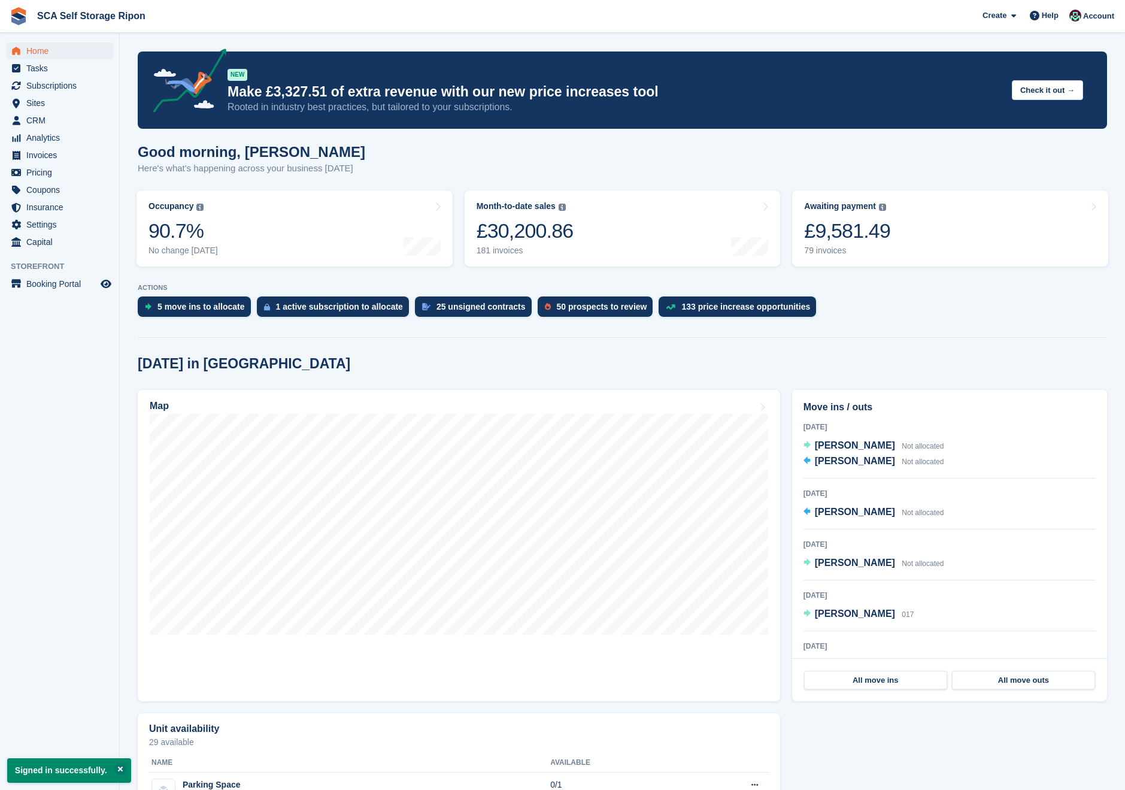 The height and width of the screenshot is (790, 1125). I want to click on a: Preview store, so click(106, 284).